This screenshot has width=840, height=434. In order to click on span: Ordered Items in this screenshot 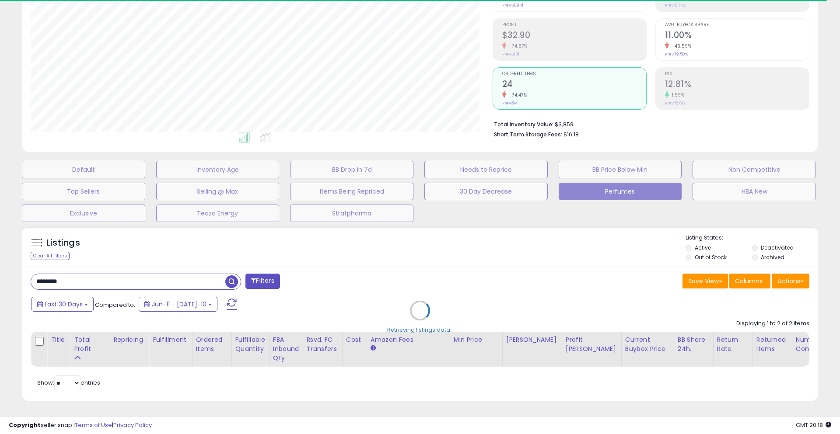, I will do `click(574, 74)`.